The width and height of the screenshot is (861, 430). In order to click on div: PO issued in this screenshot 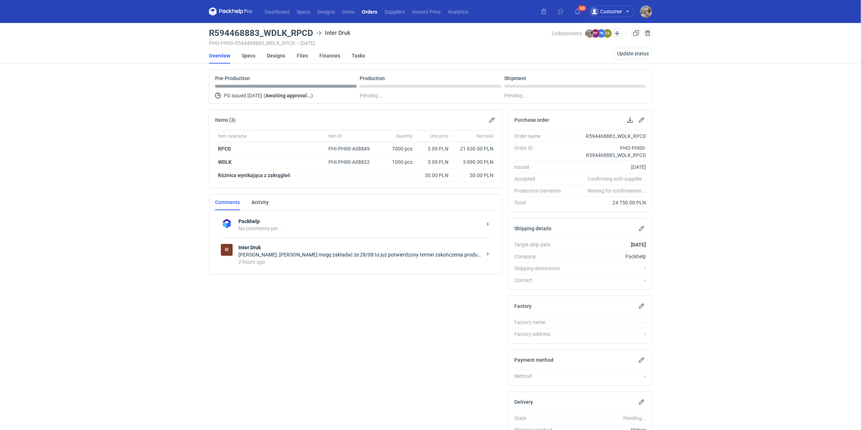, I will do `click(286, 96)`.